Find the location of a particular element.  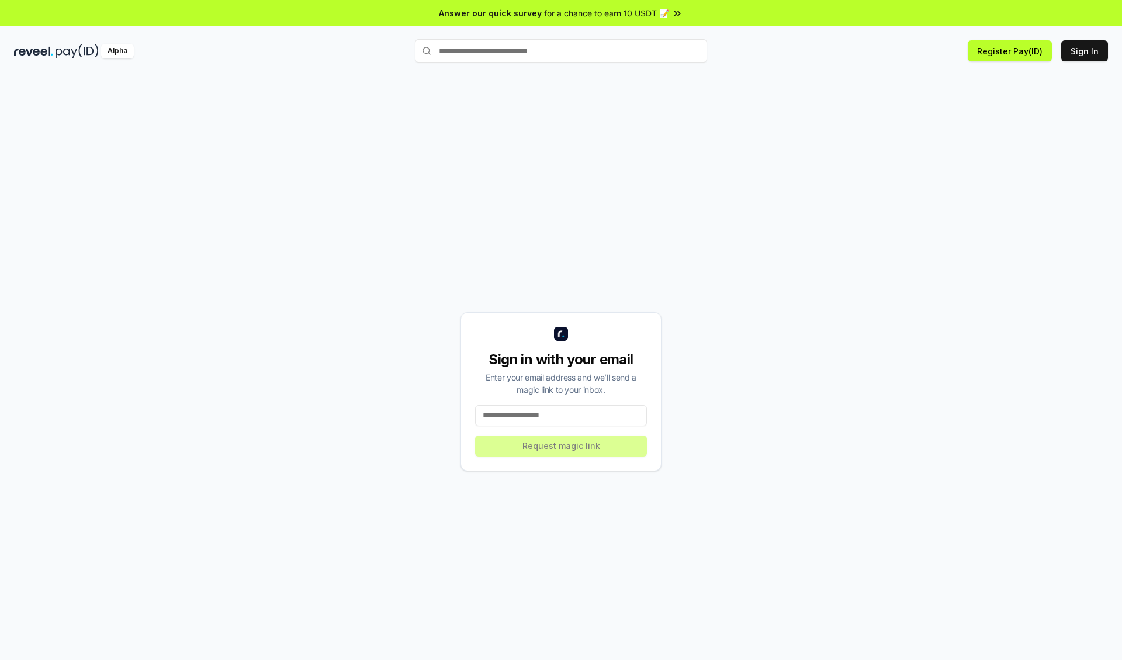

div: Sign in with your email is located at coordinates (561, 359).